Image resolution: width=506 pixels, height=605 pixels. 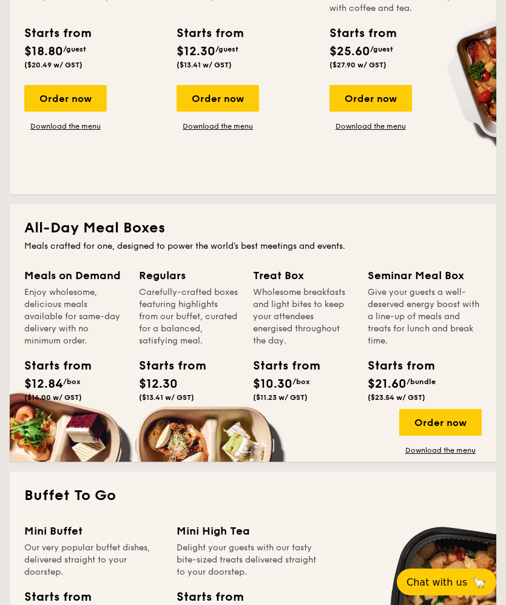 What do you see at coordinates (253, 246) in the screenshot?
I see `div: Meals crafted for one, designed to power the world's best meetings and events.` at bounding box center [253, 246].